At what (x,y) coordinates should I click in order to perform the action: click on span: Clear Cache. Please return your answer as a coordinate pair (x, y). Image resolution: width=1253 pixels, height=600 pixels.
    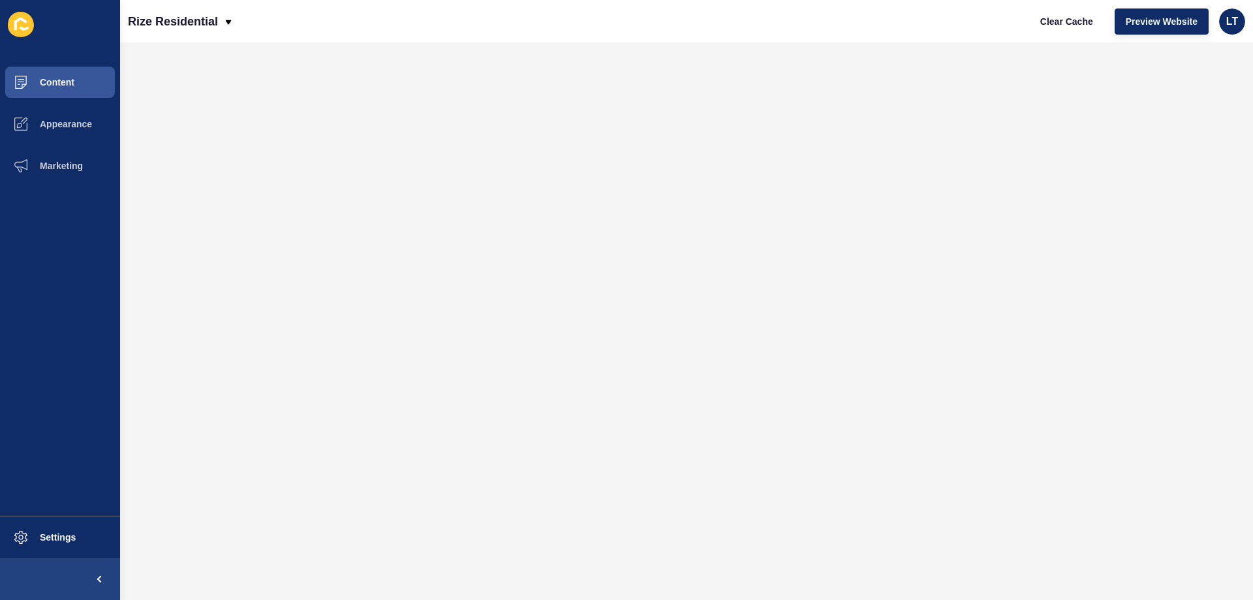
    Looking at the image, I should click on (1066, 22).